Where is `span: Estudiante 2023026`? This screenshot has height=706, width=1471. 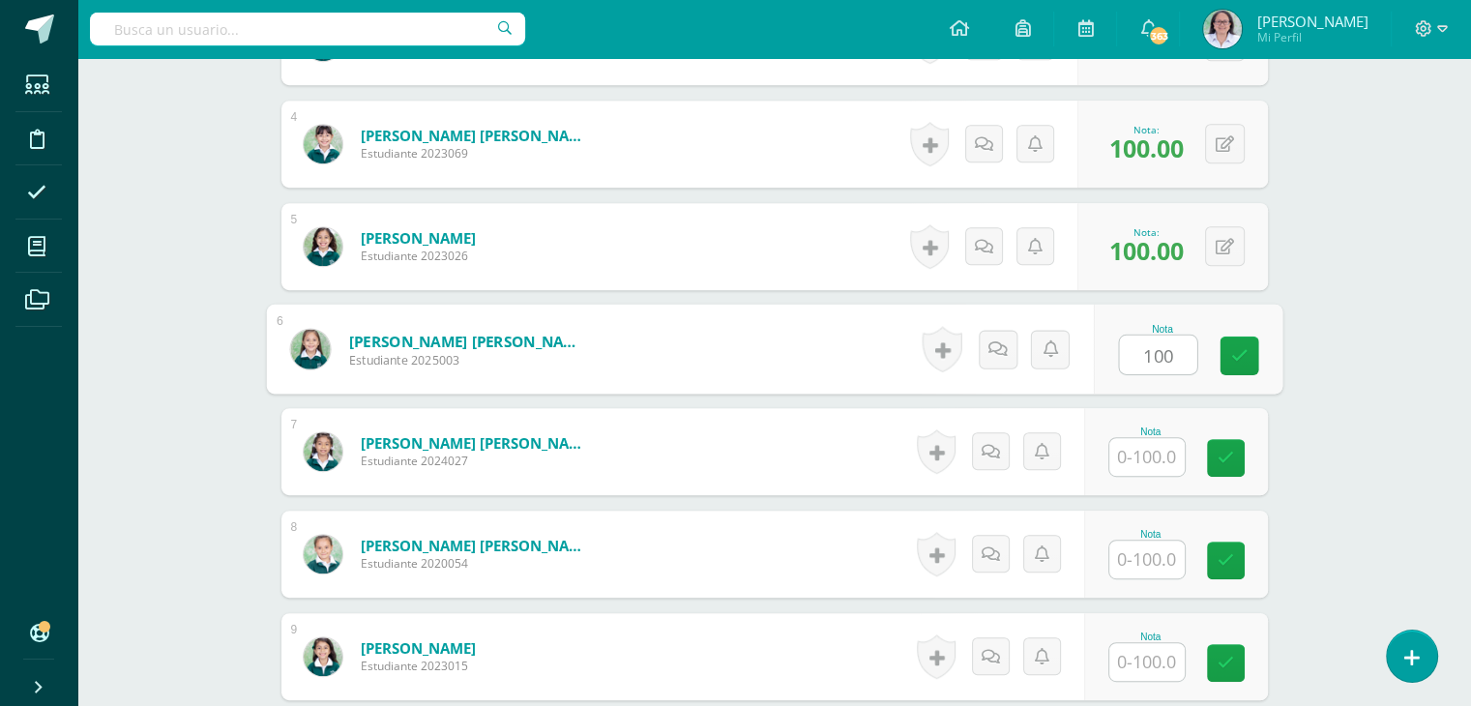
span: Estudiante 2023026 is located at coordinates (418, 255).